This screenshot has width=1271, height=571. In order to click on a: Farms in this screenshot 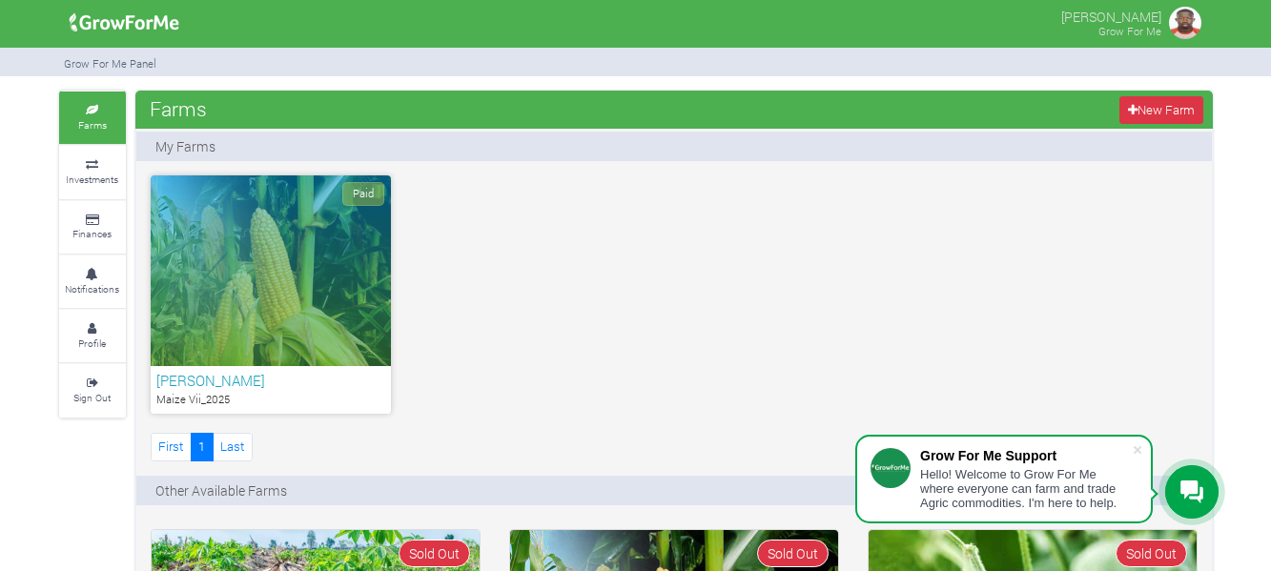, I will do `click(92, 117)`.